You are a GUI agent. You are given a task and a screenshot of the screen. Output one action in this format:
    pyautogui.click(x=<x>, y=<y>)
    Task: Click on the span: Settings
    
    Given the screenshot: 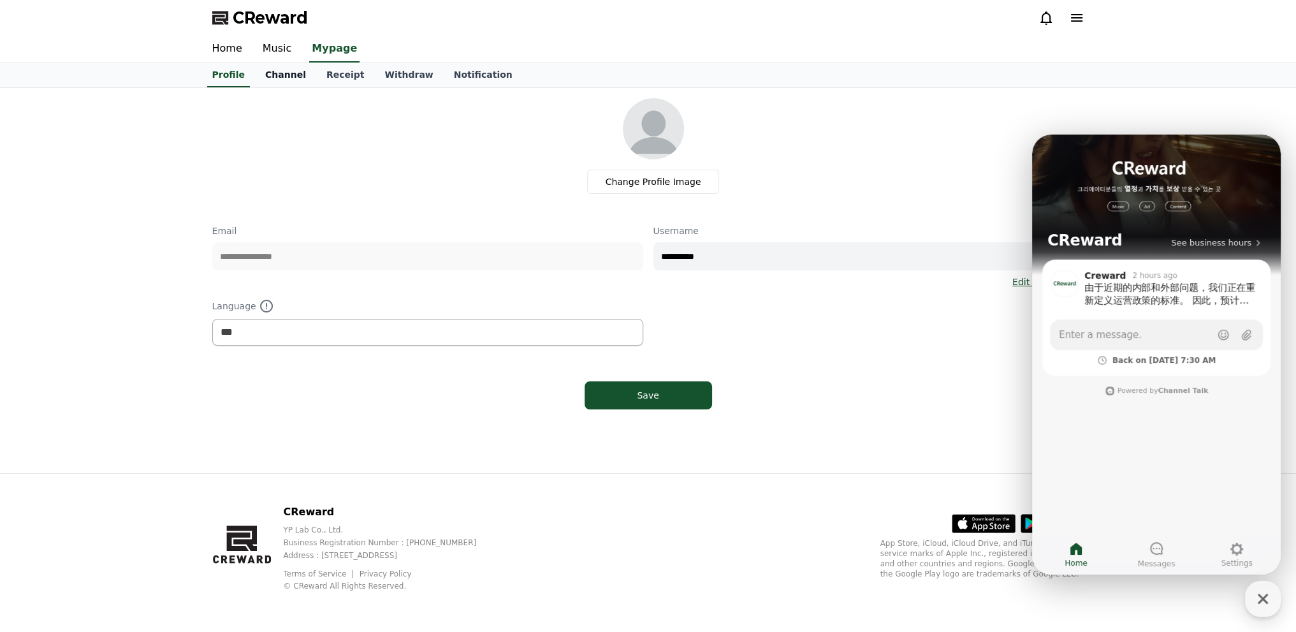 What is the action you would take?
    pyautogui.click(x=204, y=429)
    